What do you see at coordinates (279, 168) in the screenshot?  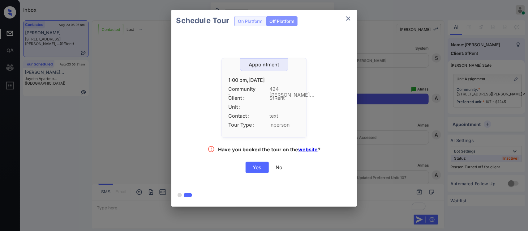 I see `div: No` at bounding box center [279, 168].